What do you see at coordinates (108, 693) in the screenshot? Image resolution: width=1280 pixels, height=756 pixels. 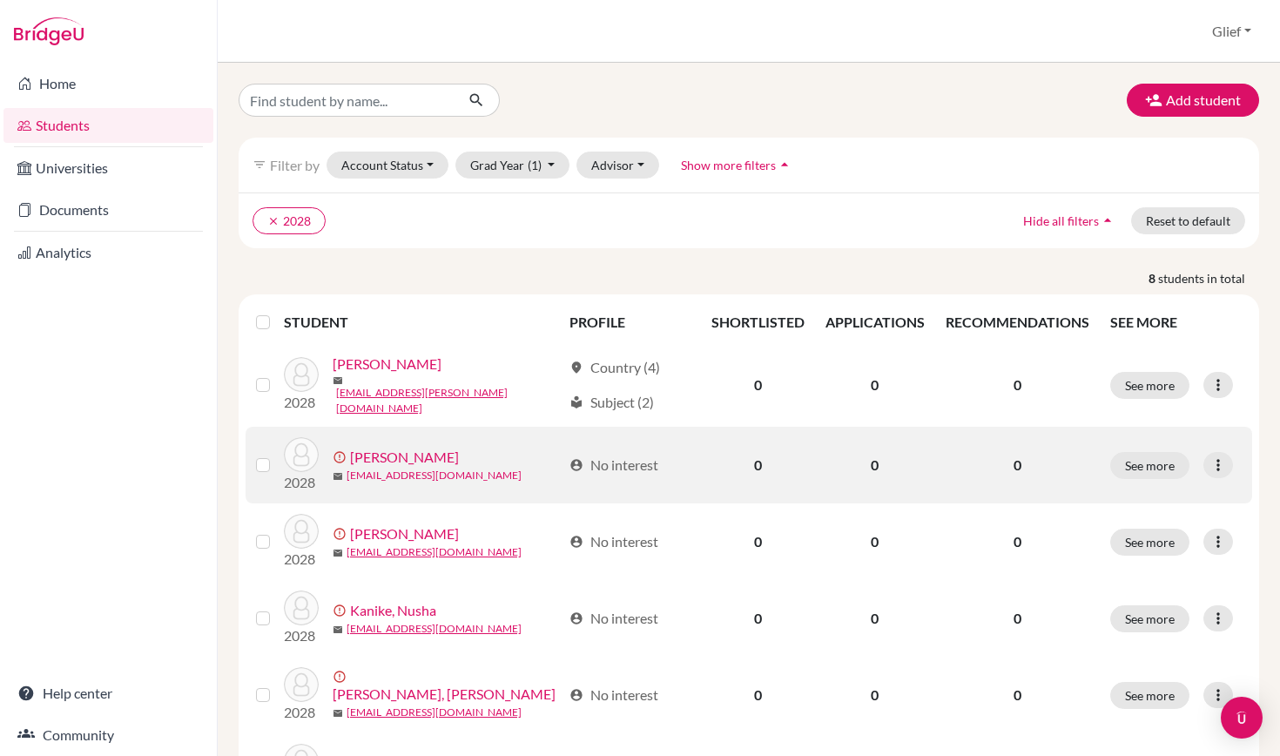 I see `a: Help center` at bounding box center [108, 693].